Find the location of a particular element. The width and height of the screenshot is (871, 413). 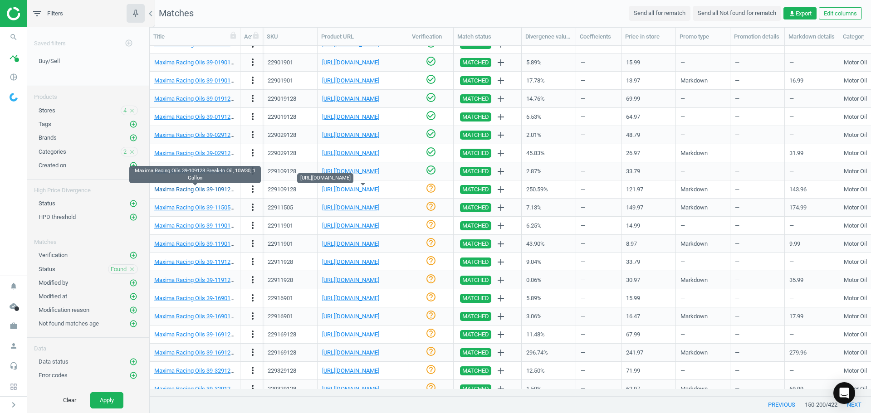

i: chevron_right is located at coordinates (14, 405).